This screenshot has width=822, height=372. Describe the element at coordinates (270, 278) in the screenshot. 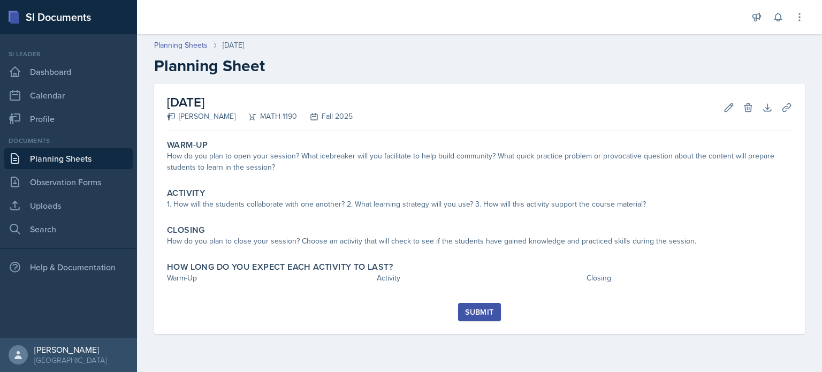

I see `div: Warm-Up` at that location.